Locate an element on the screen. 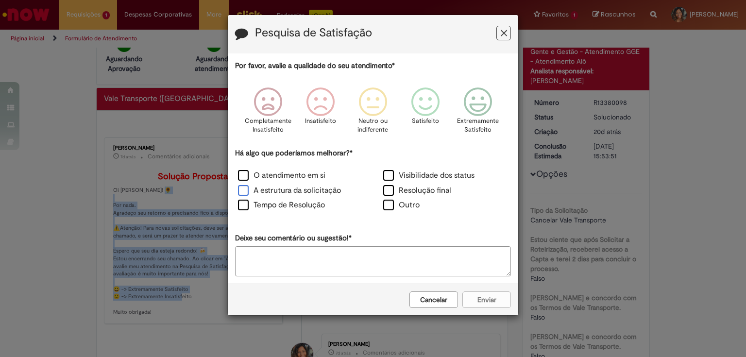 This screenshot has width=746, height=357. label: O atendimento em si is located at coordinates (282, 175).